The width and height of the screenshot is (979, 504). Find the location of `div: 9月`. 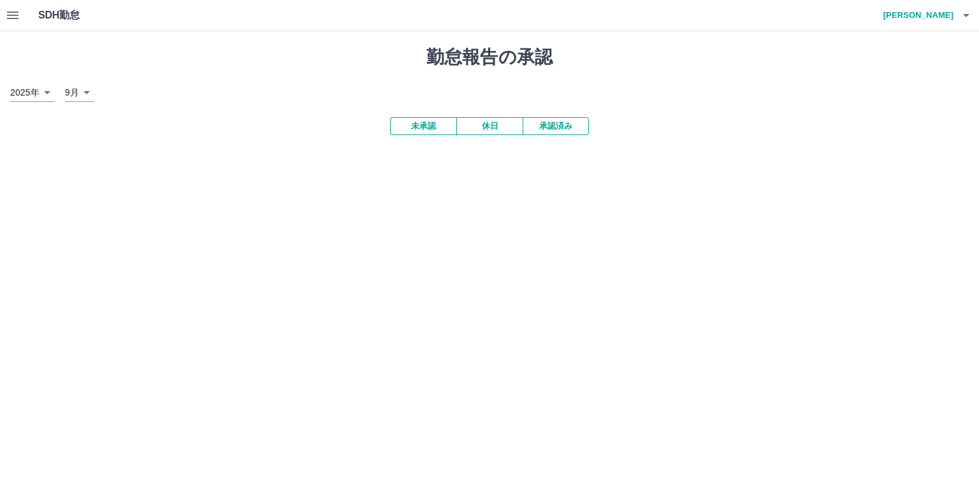

div: 9月 is located at coordinates (80, 92).